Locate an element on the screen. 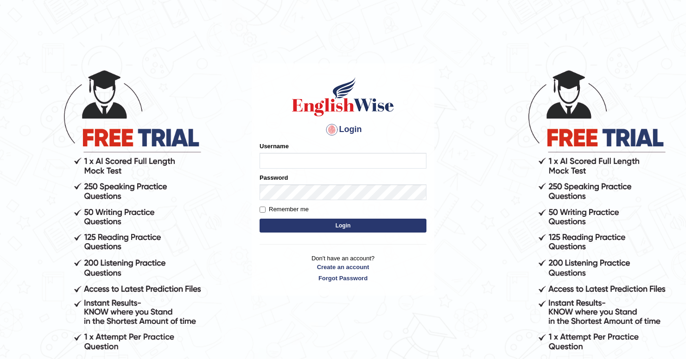 This screenshot has height=359, width=686. label: Remember me is located at coordinates (284, 210).